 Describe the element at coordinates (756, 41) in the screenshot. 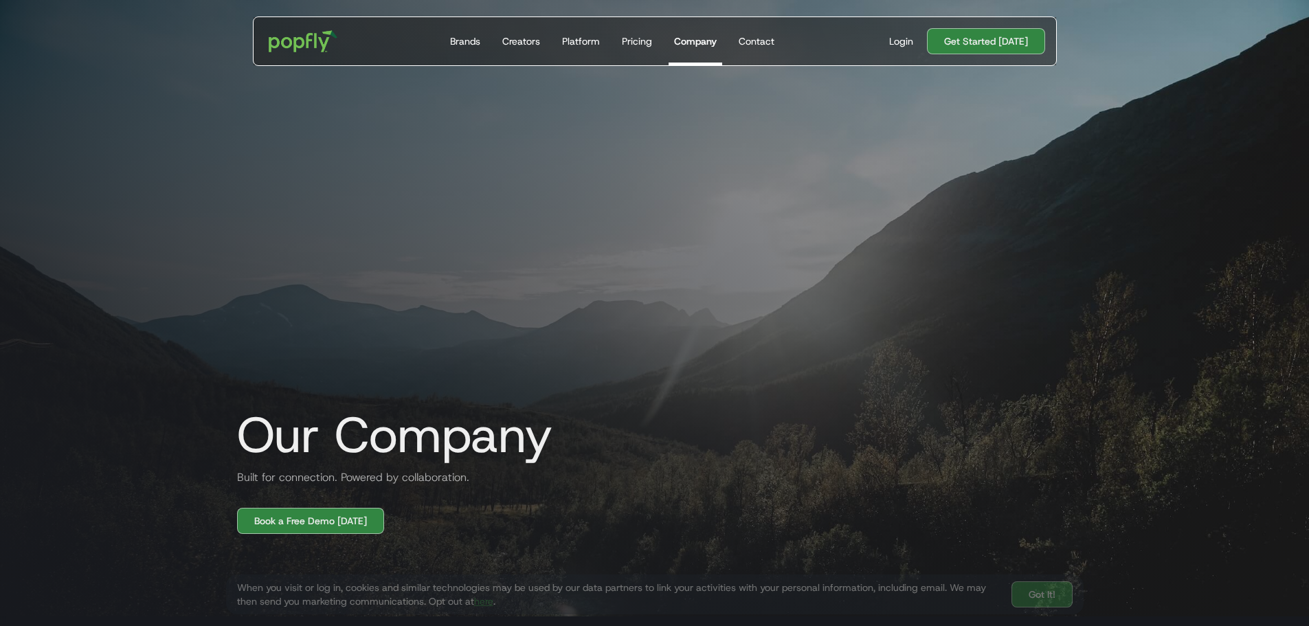

I see `div: Contact` at that location.